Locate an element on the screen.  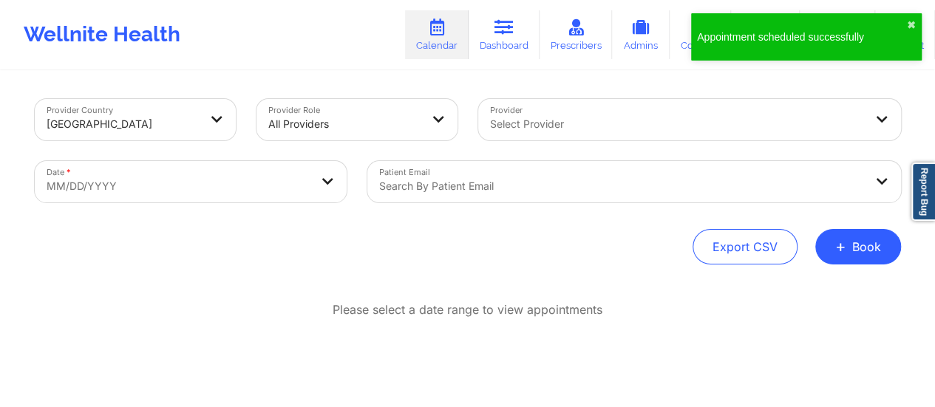
p: Please select a date range to view appointments is located at coordinates (467, 310).